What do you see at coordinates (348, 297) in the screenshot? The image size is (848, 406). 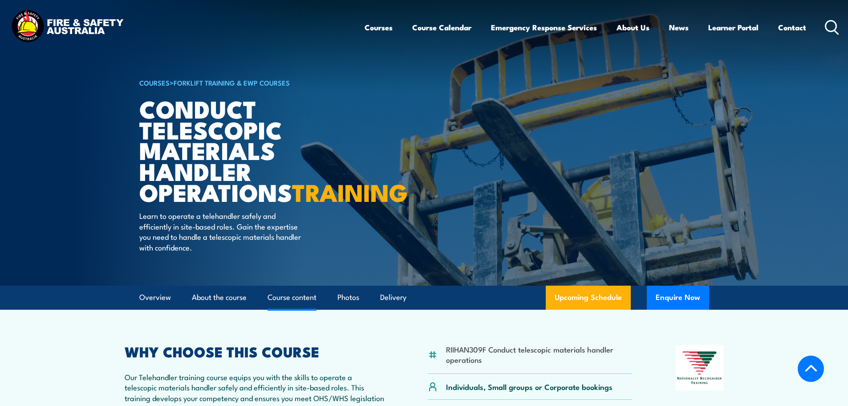 I see `a: Photos` at bounding box center [348, 297].